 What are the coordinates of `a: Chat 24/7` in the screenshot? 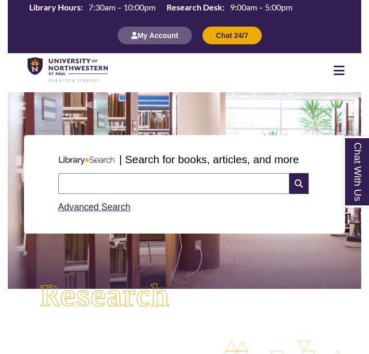 It's located at (232, 35).